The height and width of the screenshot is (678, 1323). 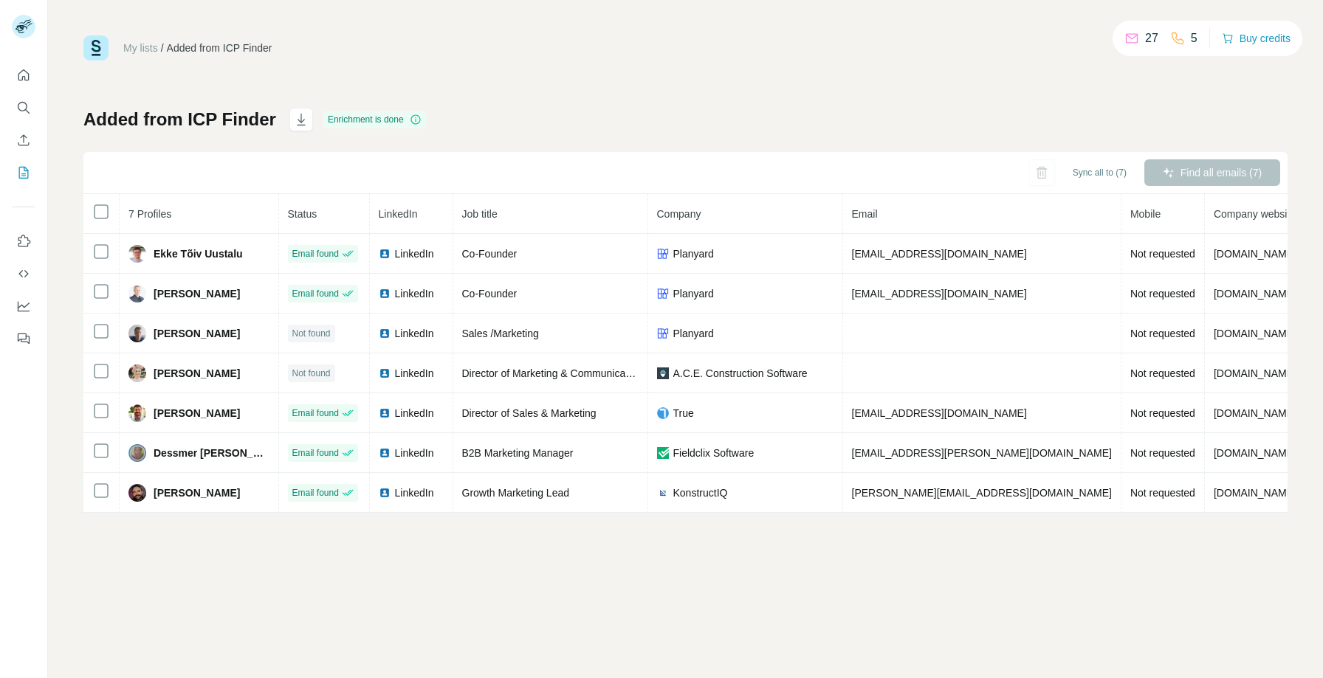 I want to click on div: Added from ICP Finder, so click(x=219, y=48).